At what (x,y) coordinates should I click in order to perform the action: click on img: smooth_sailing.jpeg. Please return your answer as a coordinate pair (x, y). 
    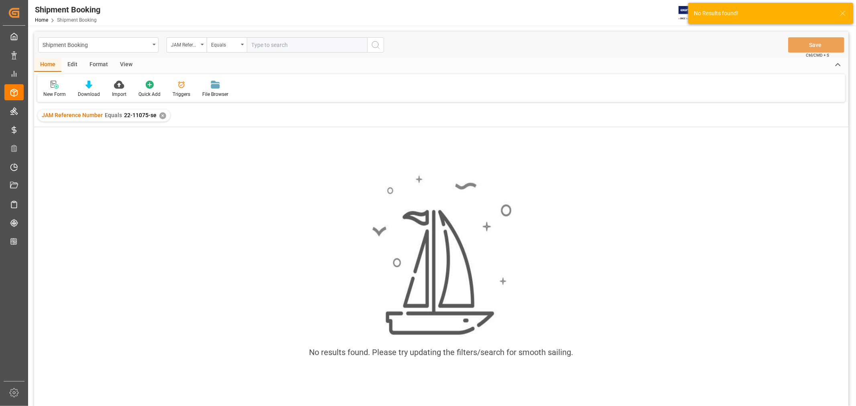
    Looking at the image, I should click on (442, 255).